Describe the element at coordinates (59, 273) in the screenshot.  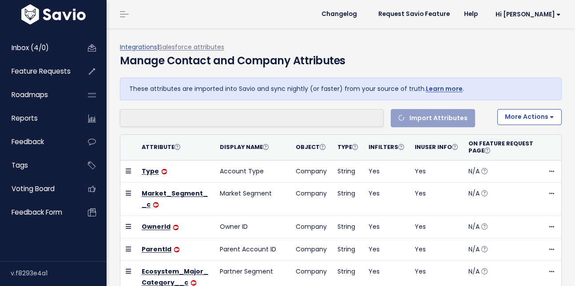
I see `div: v.f8293e4a1` at that location.